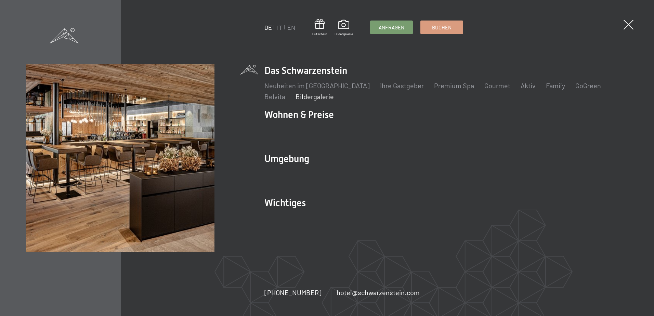 This screenshot has width=654, height=316. Describe the element at coordinates (588, 85) in the screenshot. I see `a: GoGreen` at that location.